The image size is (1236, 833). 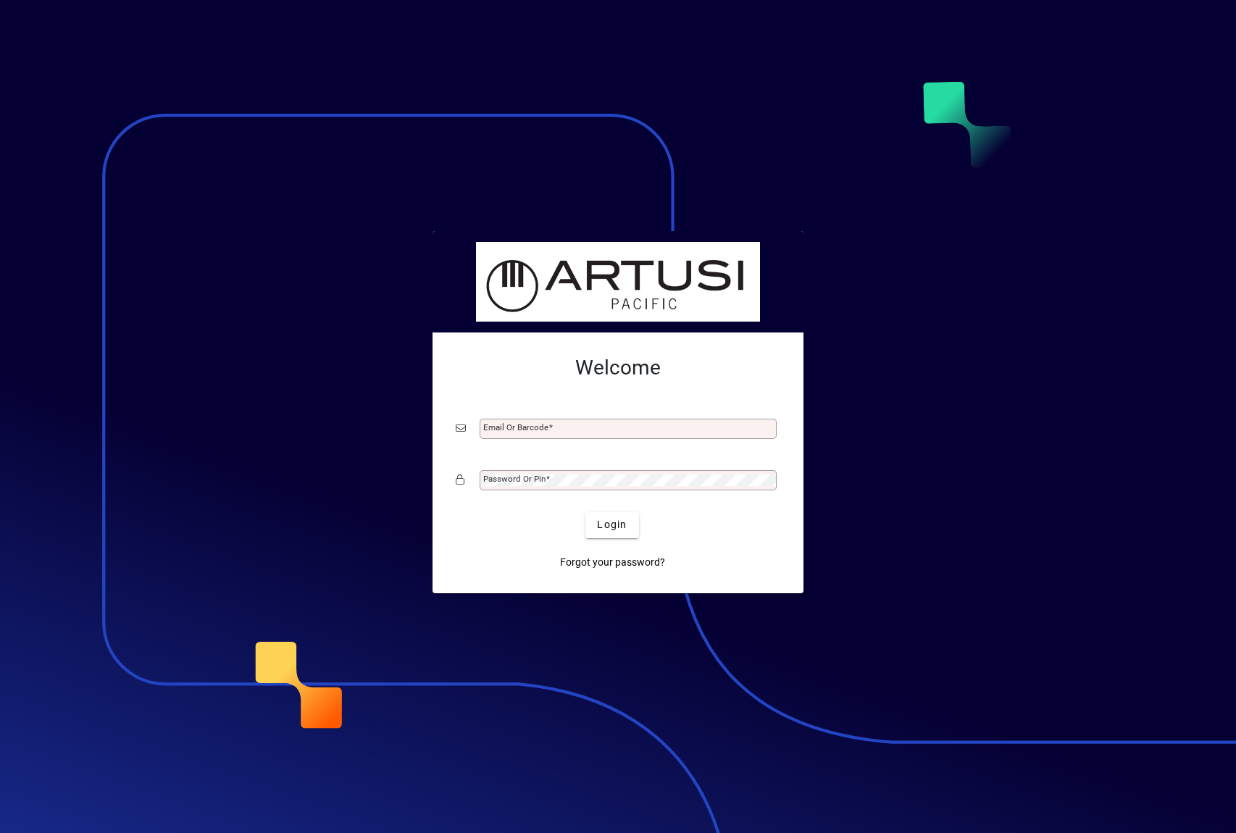 I want to click on span: Forgot your password?, so click(x=612, y=562).